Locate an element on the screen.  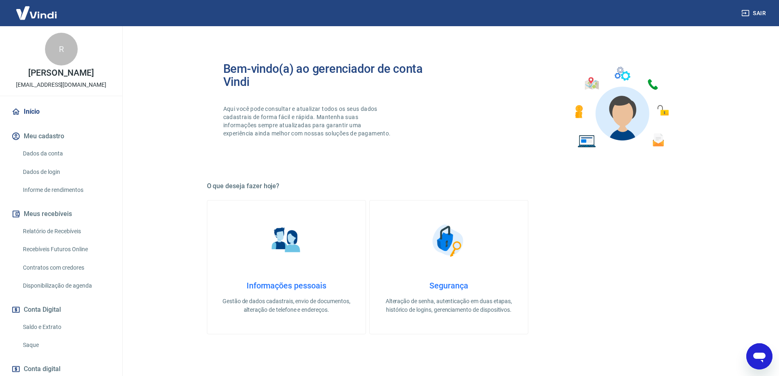
h4: Segurança is located at coordinates (449, 286).